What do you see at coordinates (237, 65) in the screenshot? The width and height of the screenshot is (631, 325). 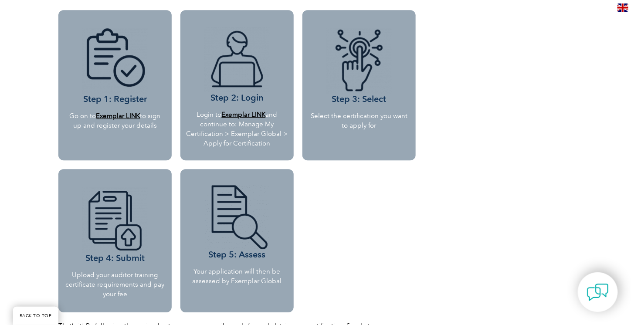 I see `h3: Step 2: Login` at bounding box center [237, 65].